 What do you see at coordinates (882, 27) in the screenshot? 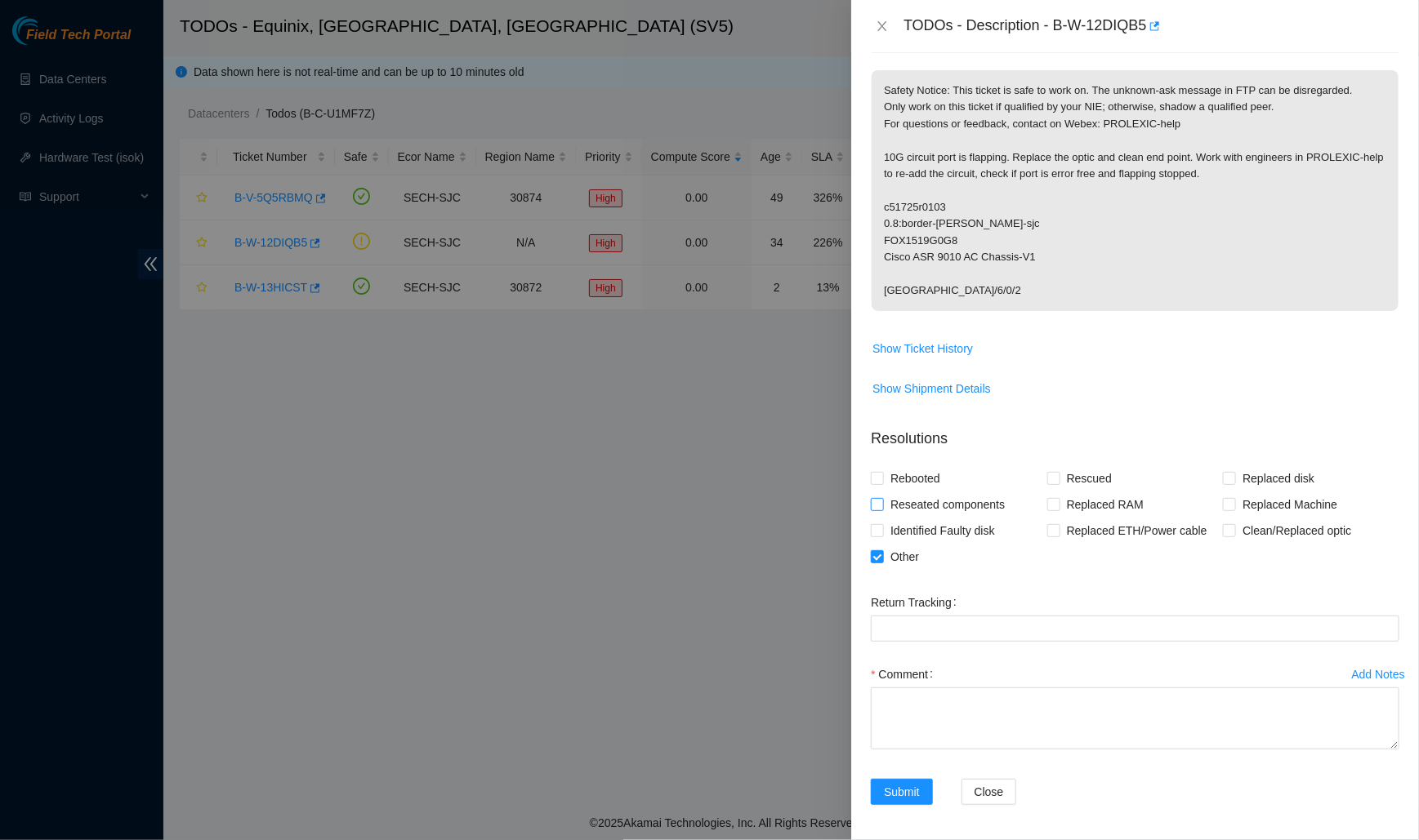
I see `span: close` at bounding box center [882, 27].